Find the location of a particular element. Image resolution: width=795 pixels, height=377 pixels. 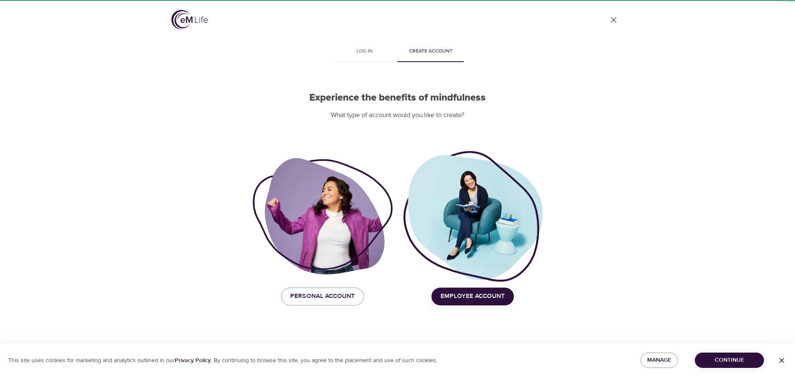

b: Privacy Policy is located at coordinates (192, 360).